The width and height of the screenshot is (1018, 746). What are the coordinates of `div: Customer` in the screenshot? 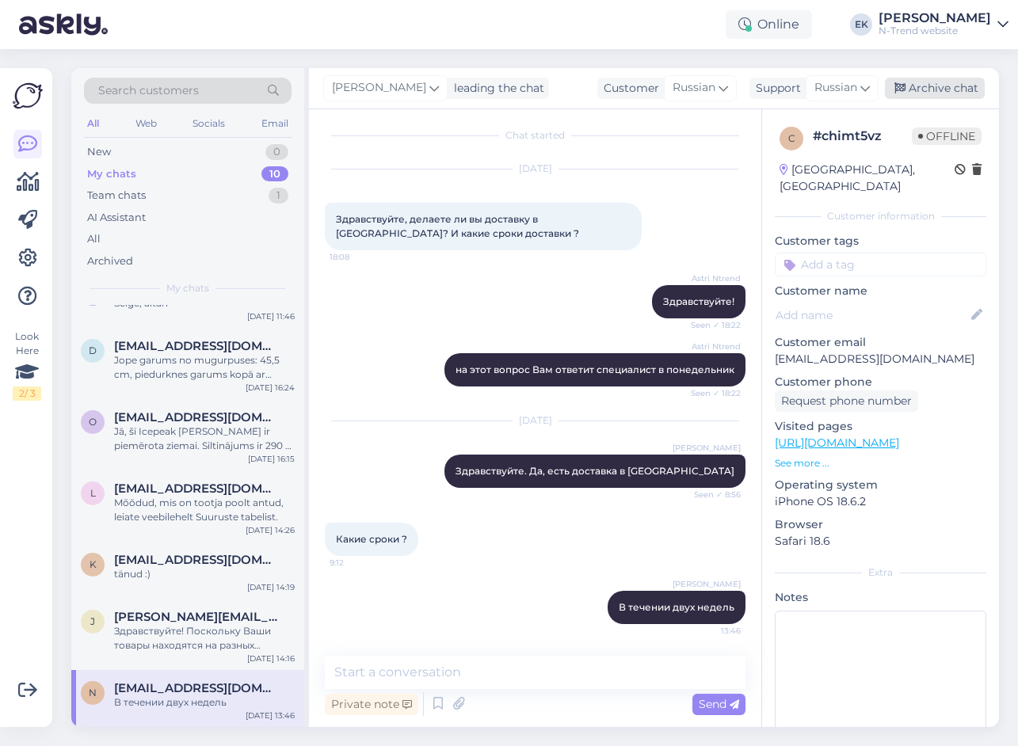 It's located at (628, 88).